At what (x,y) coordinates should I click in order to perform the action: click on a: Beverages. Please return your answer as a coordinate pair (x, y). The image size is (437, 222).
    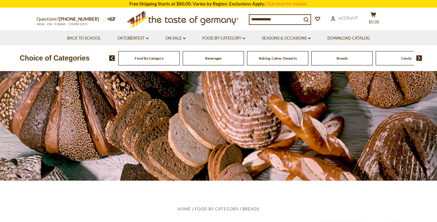
    Looking at the image, I should click on (214, 58).